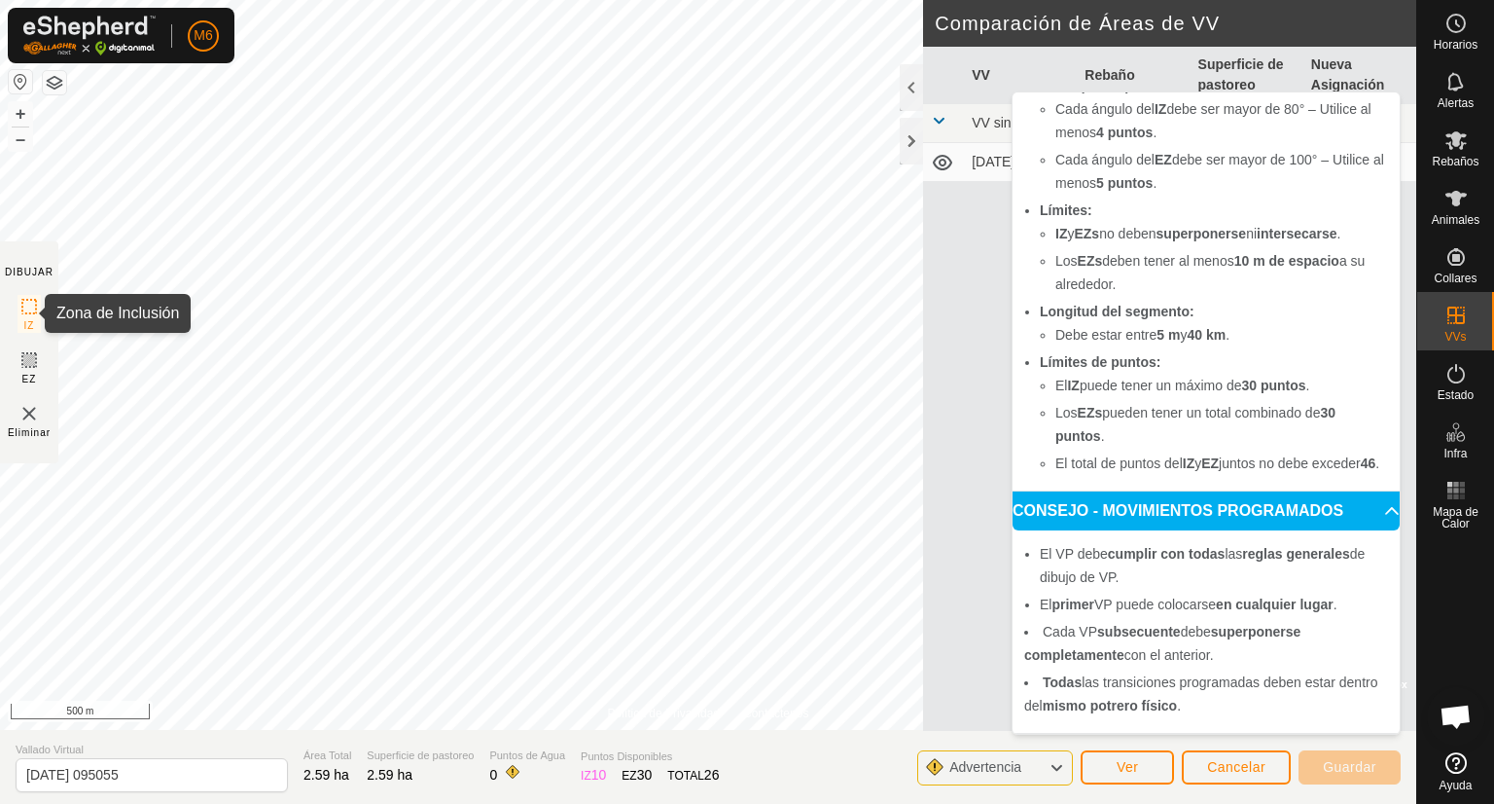 The image size is (1494, 804). Describe the element at coordinates (1456, 785) in the screenshot. I see `span: Ayuda` at that location.